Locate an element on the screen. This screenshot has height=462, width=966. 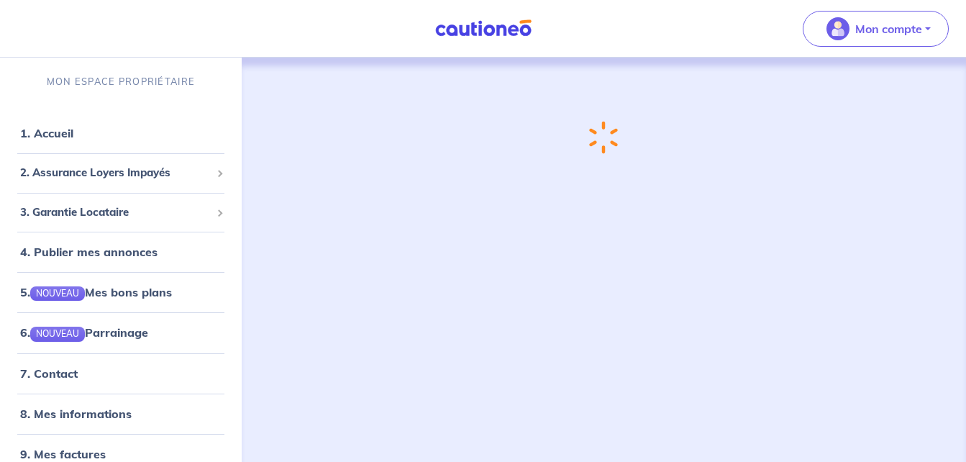
a: 9. Mes factures is located at coordinates (63, 454).